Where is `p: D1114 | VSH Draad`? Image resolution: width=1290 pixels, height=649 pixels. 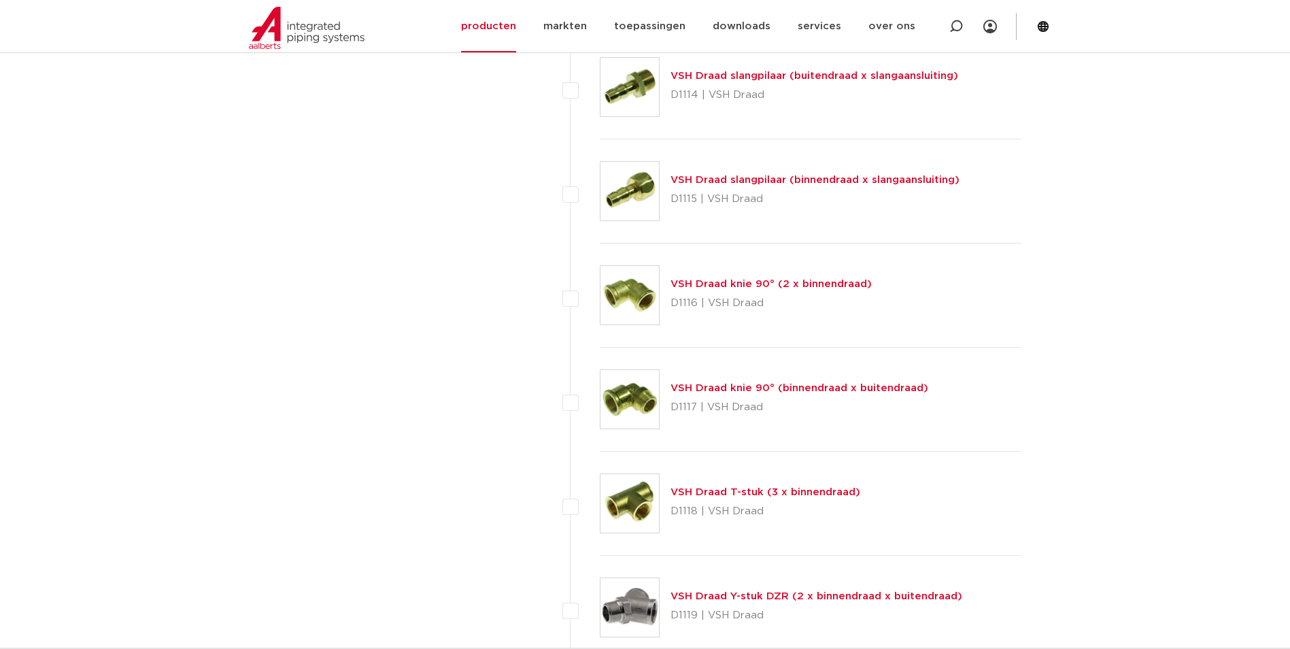 p: D1114 | VSH Draad is located at coordinates (814, 95).